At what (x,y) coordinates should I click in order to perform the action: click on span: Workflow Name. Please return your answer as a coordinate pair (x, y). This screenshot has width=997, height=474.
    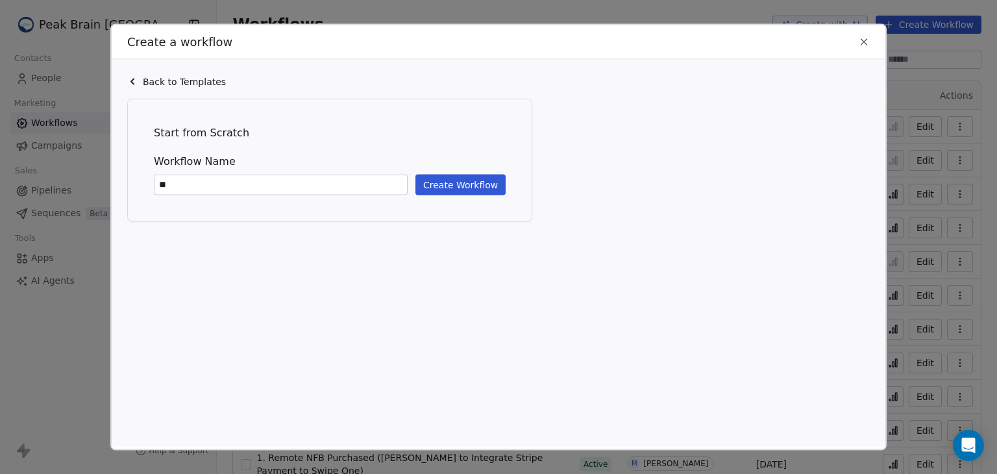
    Looking at the image, I should click on (330, 162).